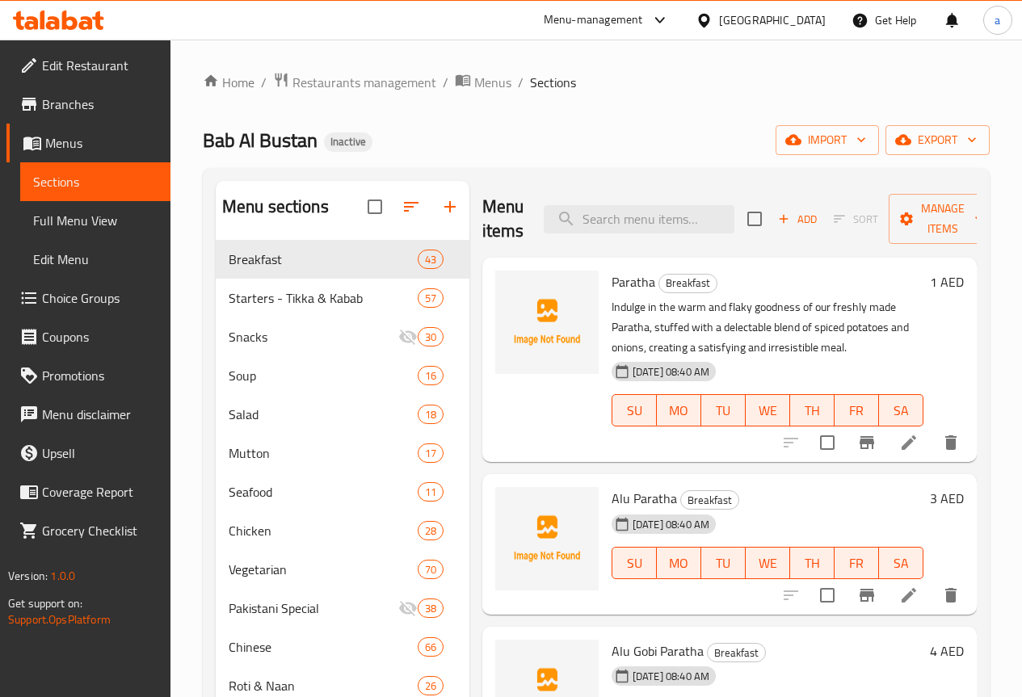  What do you see at coordinates (95, 182) in the screenshot?
I see `a: Sections` at bounding box center [95, 182].